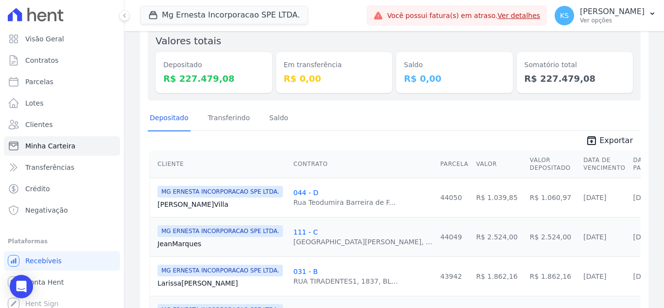 This screenshot has height=308, width=664. I want to click on span: Visão Geral, so click(45, 39).